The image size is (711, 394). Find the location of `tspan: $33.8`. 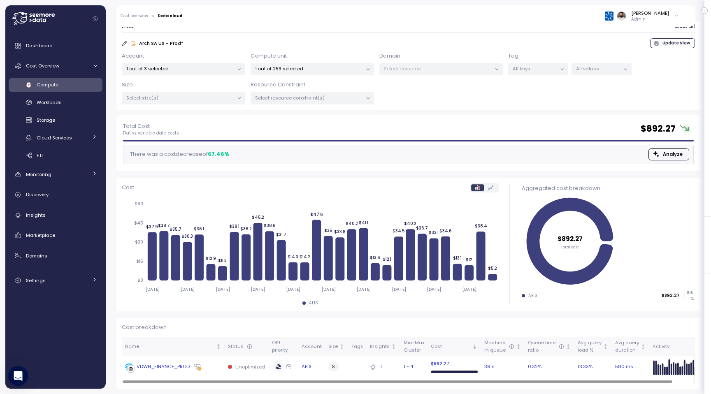

tspan: $33.8 is located at coordinates (340, 232).